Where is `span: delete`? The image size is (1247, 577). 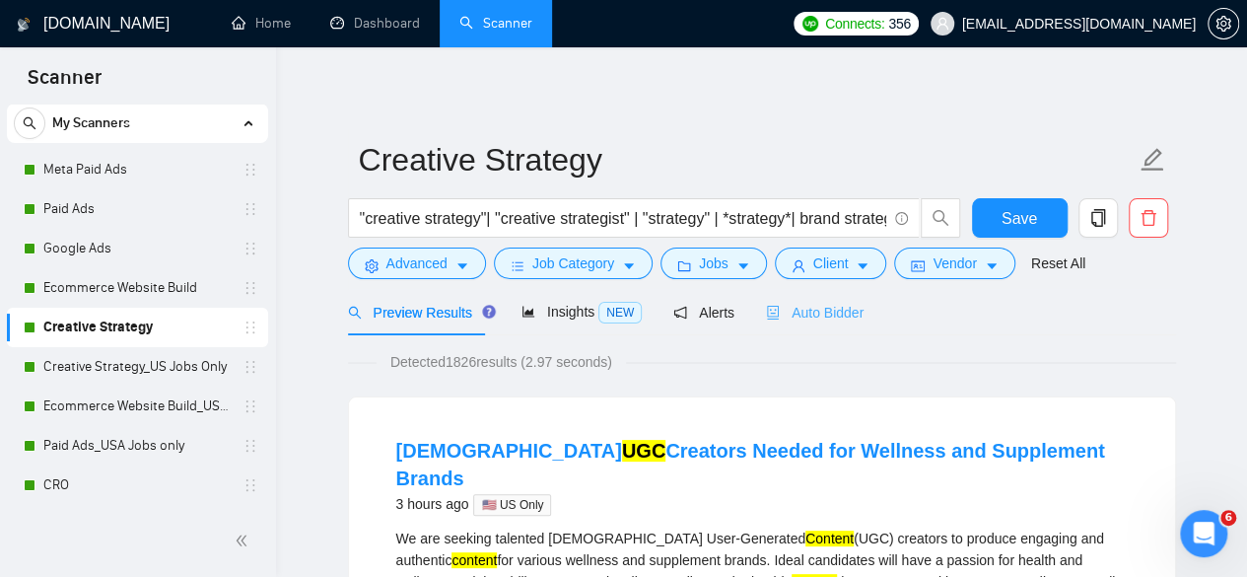 span: delete is located at coordinates (1149, 218).